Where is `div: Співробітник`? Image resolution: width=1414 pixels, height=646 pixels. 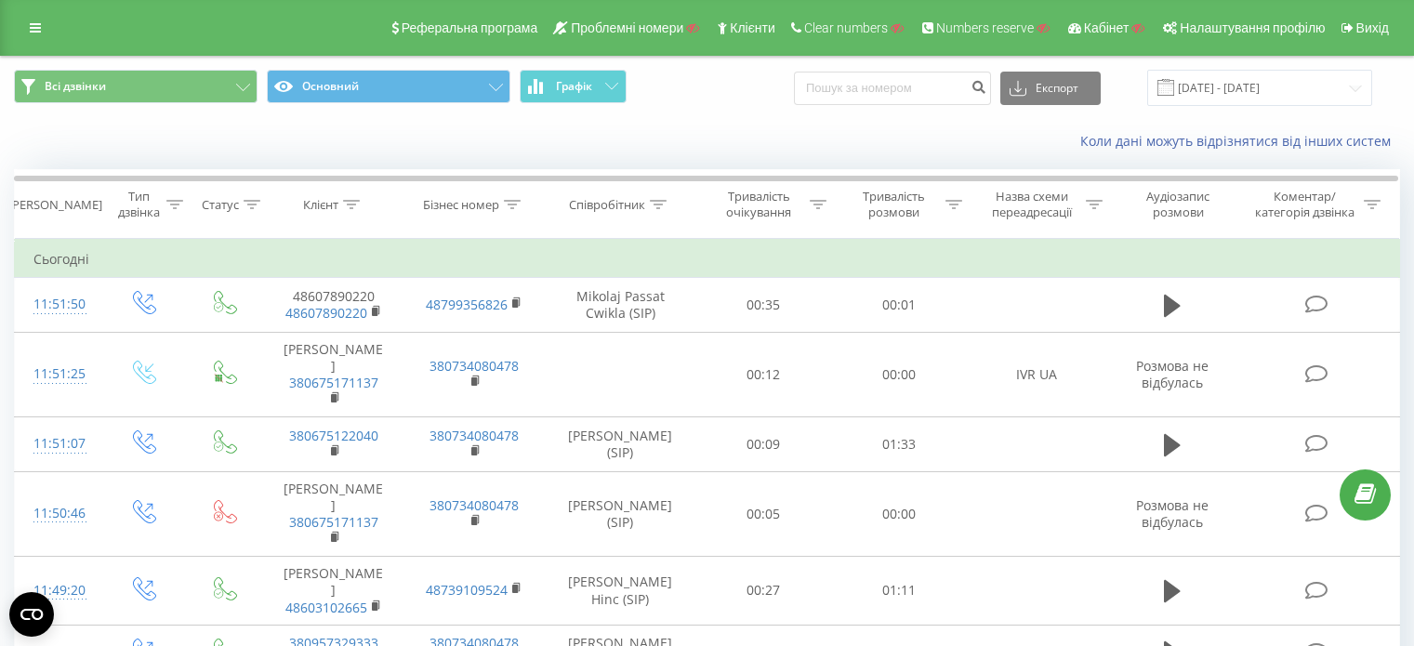
div: Співробітник is located at coordinates (607, 205).